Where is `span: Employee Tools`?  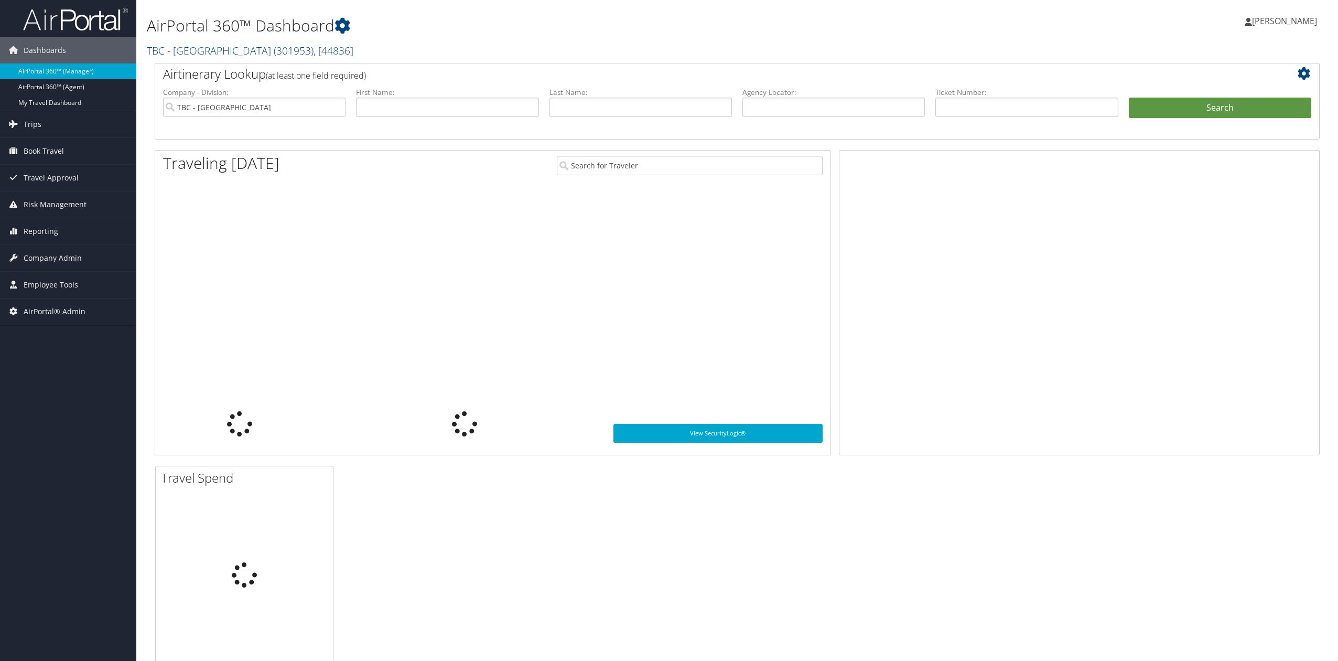 span: Employee Tools is located at coordinates (51, 285).